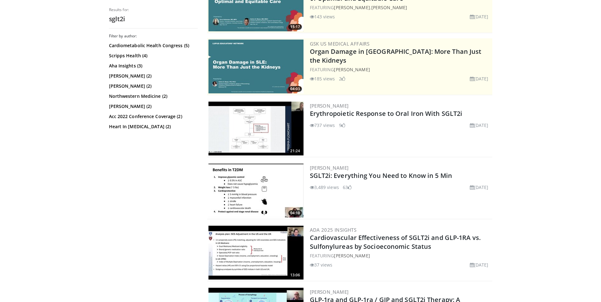 Image resolution: width=601 pixels, height=302 pixels. Describe the element at coordinates (295, 27) in the screenshot. I see `span: 15:17` at that location.